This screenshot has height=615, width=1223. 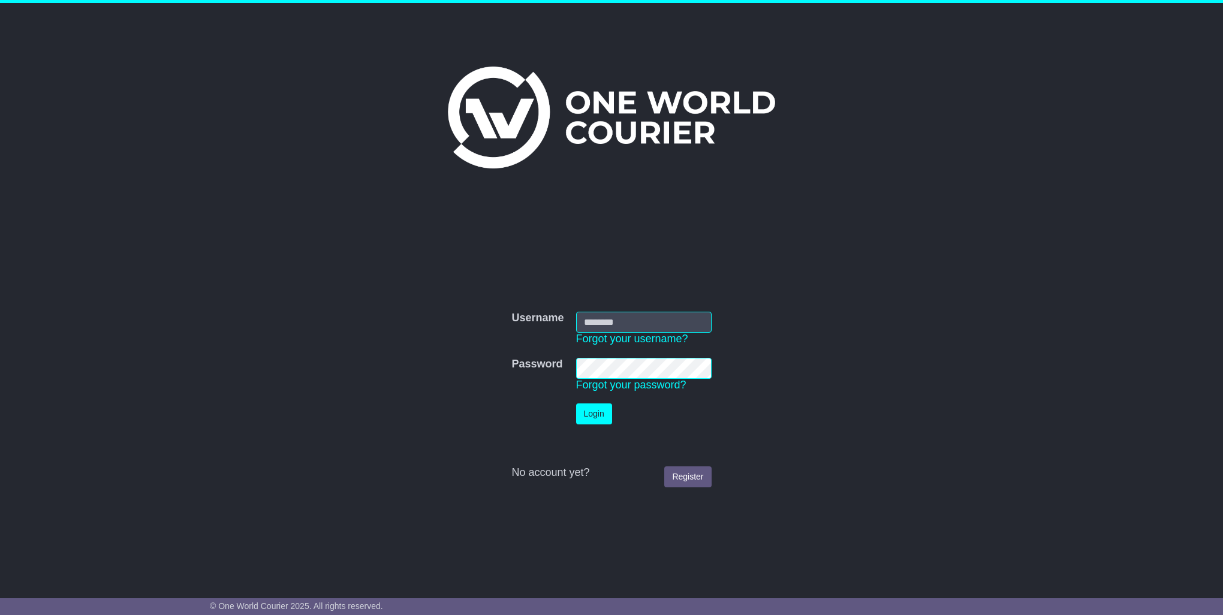 I want to click on button: Login, so click(x=594, y=414).